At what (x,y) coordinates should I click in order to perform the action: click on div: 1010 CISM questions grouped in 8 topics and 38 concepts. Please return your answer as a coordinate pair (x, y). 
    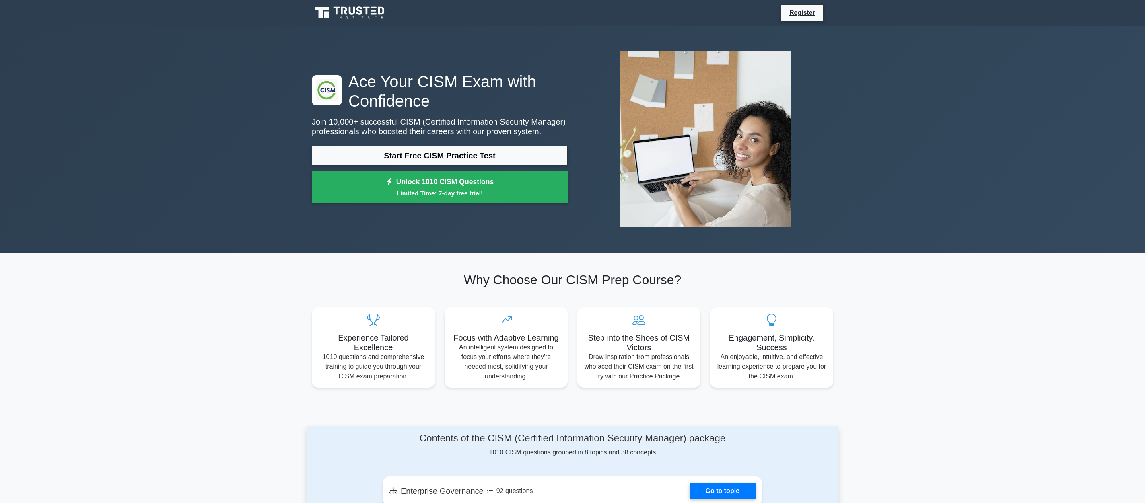
    Looking at the image, I should click on (573, 445).